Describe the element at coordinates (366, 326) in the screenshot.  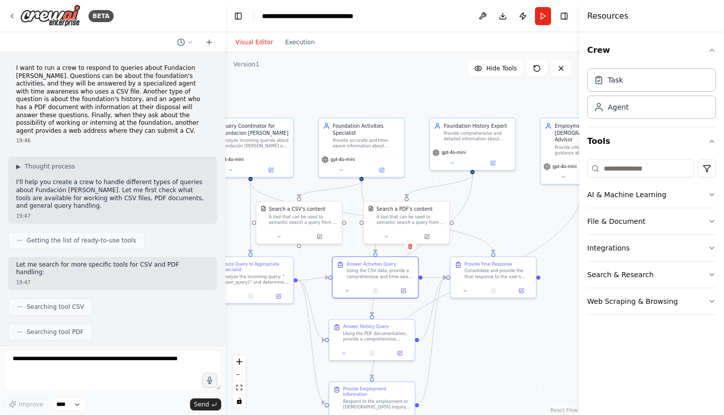
I see `div: Answer History Query` at that location.